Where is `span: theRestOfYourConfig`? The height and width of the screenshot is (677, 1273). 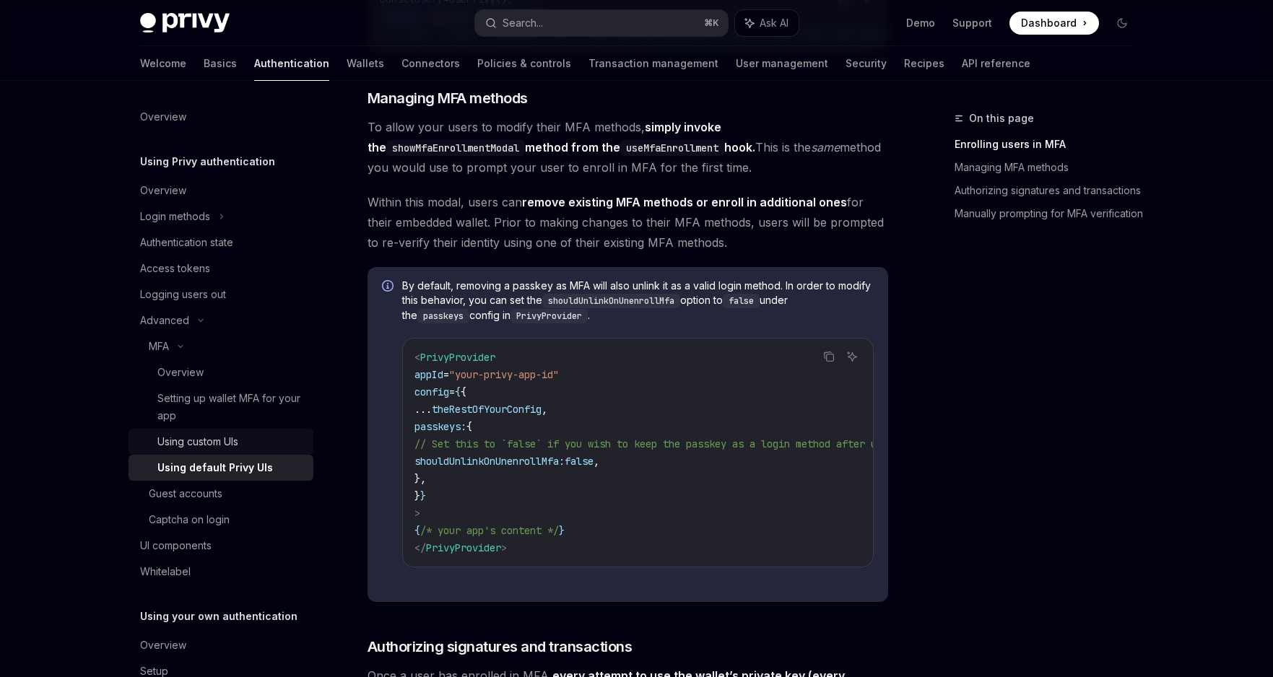
span: theRestOfYourConfig is located at coordinates (487, 409).